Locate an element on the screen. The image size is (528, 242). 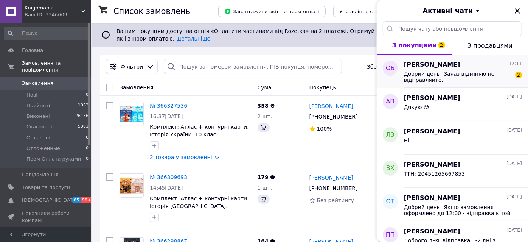
span: Завантажити звіт по пром-оплаті is located at coordinates (272, 11).